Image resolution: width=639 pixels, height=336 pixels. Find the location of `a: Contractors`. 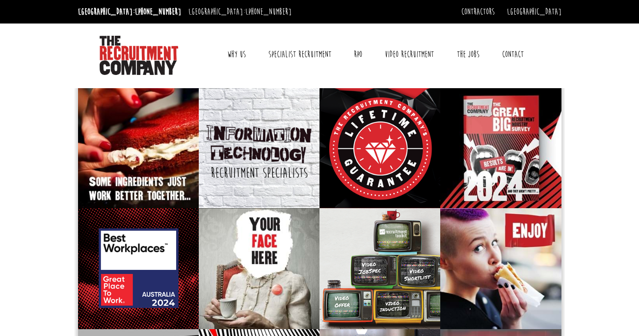

a: Contractors is located at coordinates (478, 12).